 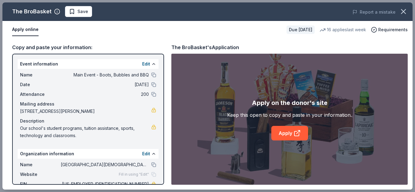 I want to click on button: Requirements, so click(x=389, y=30).